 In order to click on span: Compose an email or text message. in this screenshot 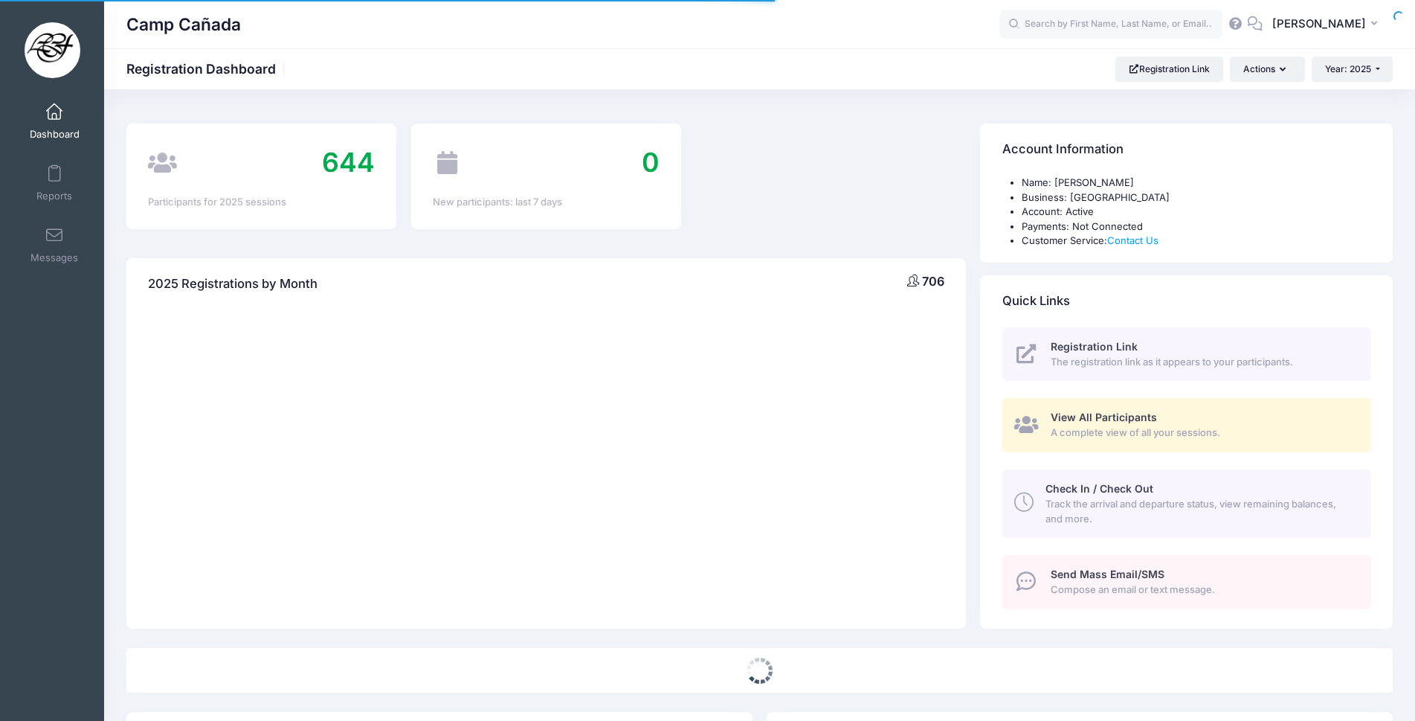, I will do `click(1203, 590)`.